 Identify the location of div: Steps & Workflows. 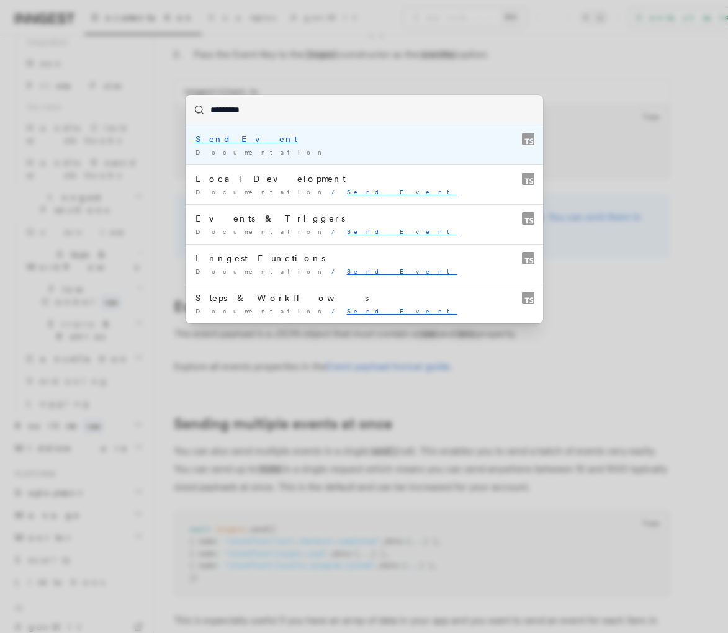
(364, 298).